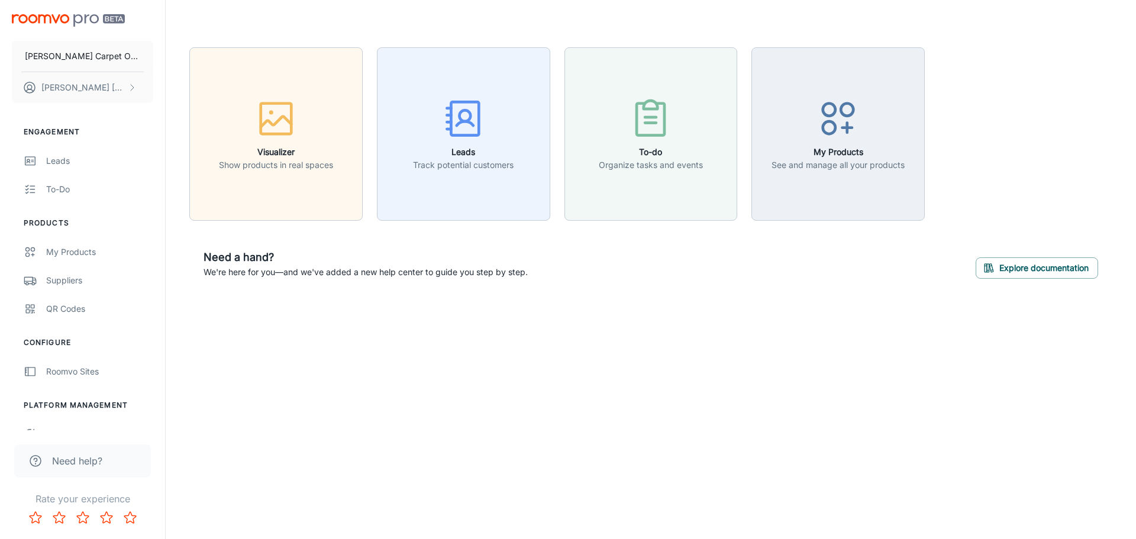  Describe the element at coordinates (276, 152) in the screenshot. I see `h6: Visualizer` at that location.